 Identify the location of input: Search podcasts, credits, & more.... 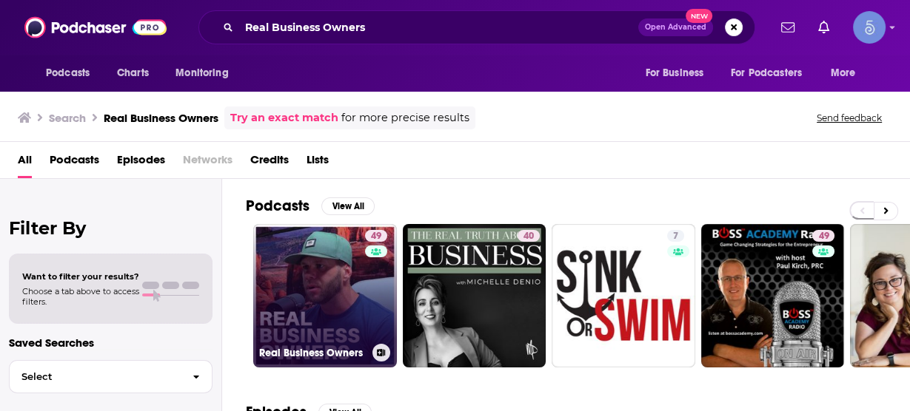
(438, 27).